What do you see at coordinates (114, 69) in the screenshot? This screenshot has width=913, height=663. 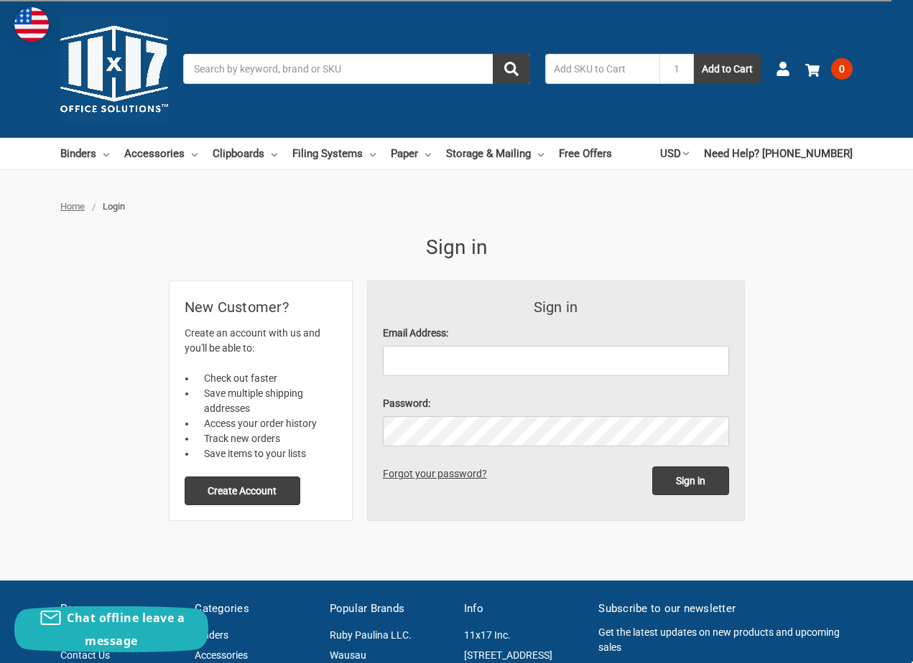 I see `img: 11x17.com` at bounding box center [114, 69].